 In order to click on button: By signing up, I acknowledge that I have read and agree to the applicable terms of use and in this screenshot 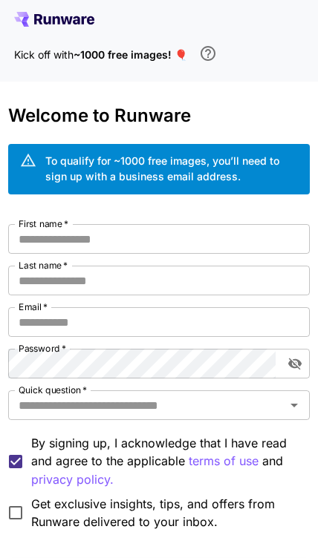, I will do `click(72, 479)`.